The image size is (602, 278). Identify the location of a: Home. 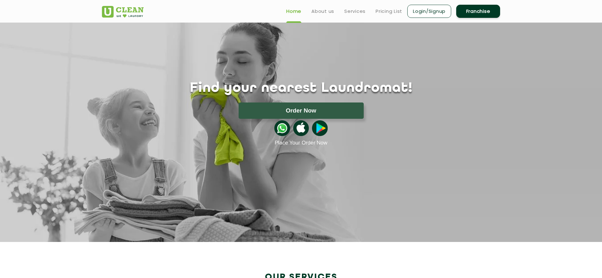
(294, 11).